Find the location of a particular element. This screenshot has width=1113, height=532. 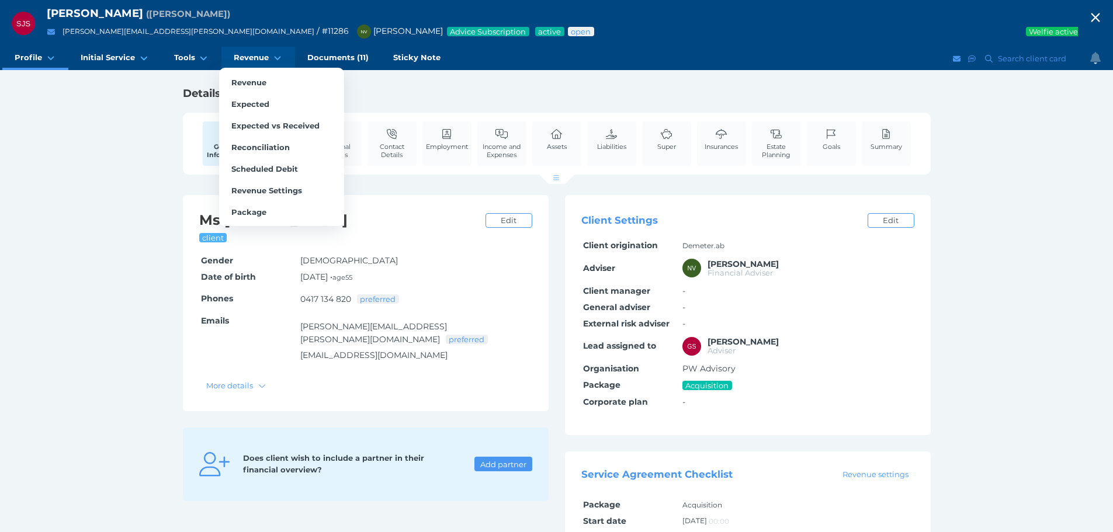

button: More details is located at coordinates (236, 386).